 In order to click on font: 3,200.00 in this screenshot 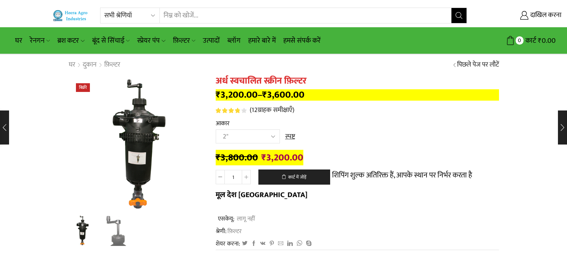, I will do `click(239, 94)`.